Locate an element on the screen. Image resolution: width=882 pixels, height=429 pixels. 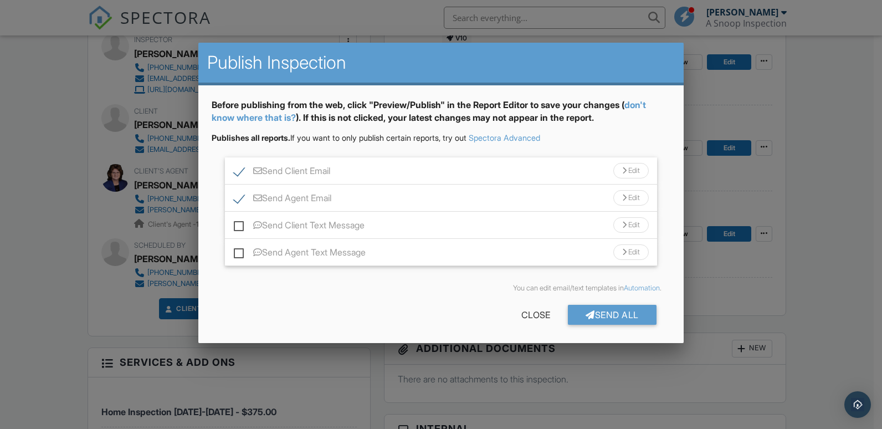
span: If you want to only publish certain reports, try out is located at coordinates (339, 137).